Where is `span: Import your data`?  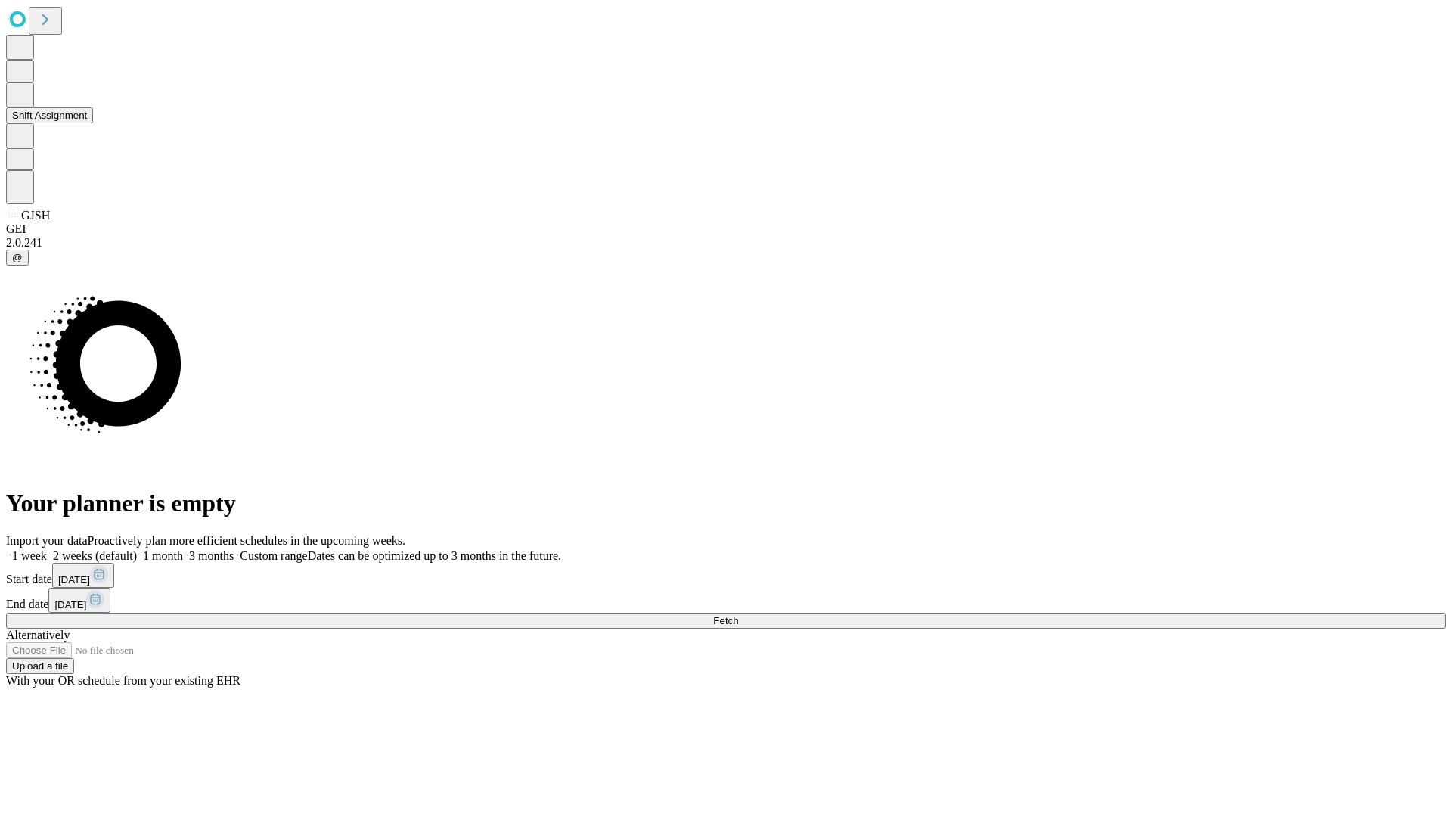
span: Import your data is located at coordinates (47, 540).